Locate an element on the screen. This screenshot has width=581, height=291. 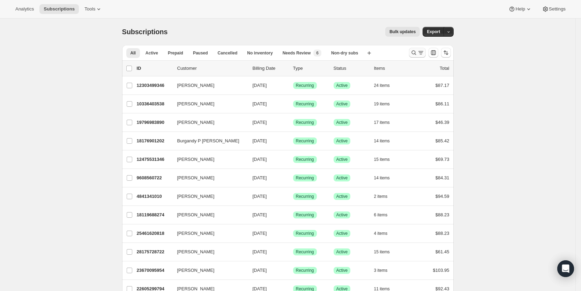
p: 4841341010 is located at coordinates (154, 196).